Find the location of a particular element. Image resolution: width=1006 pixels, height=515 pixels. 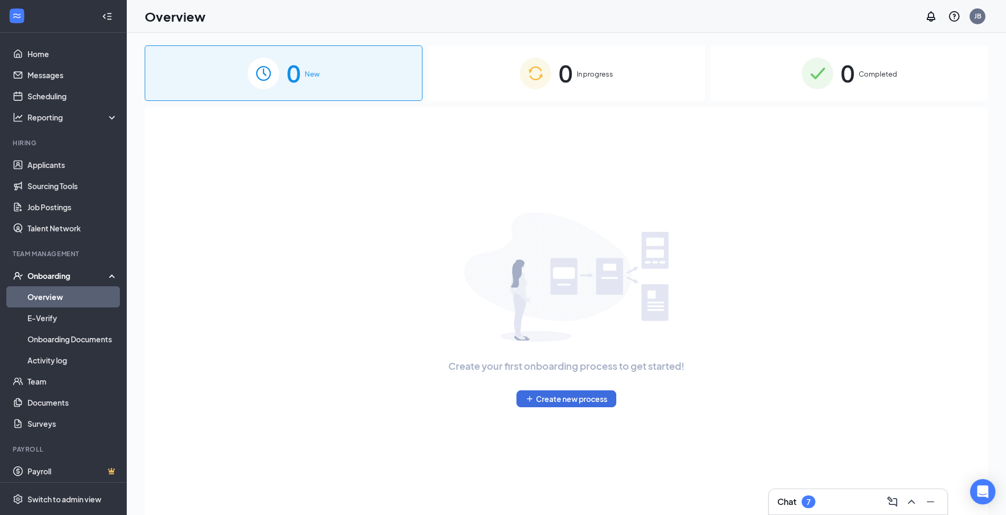

a: Applicants is located at coordinates (72, 165).